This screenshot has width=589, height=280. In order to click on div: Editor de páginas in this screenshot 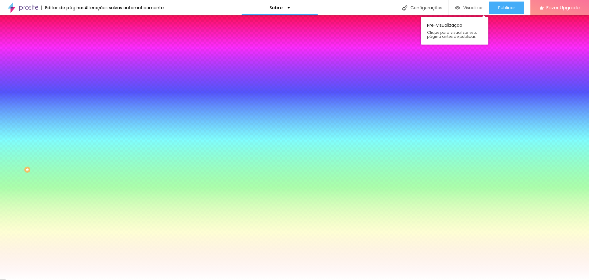, I will do `click(63, 8)`.